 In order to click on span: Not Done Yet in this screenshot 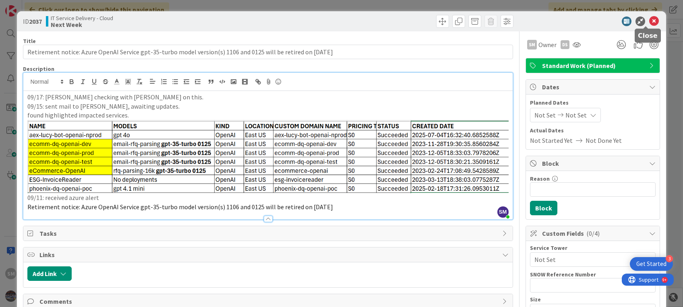, I will do `click(604, 141)`.